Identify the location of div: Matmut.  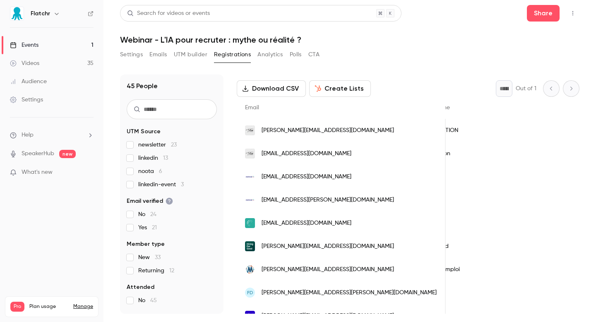
(486, 200).